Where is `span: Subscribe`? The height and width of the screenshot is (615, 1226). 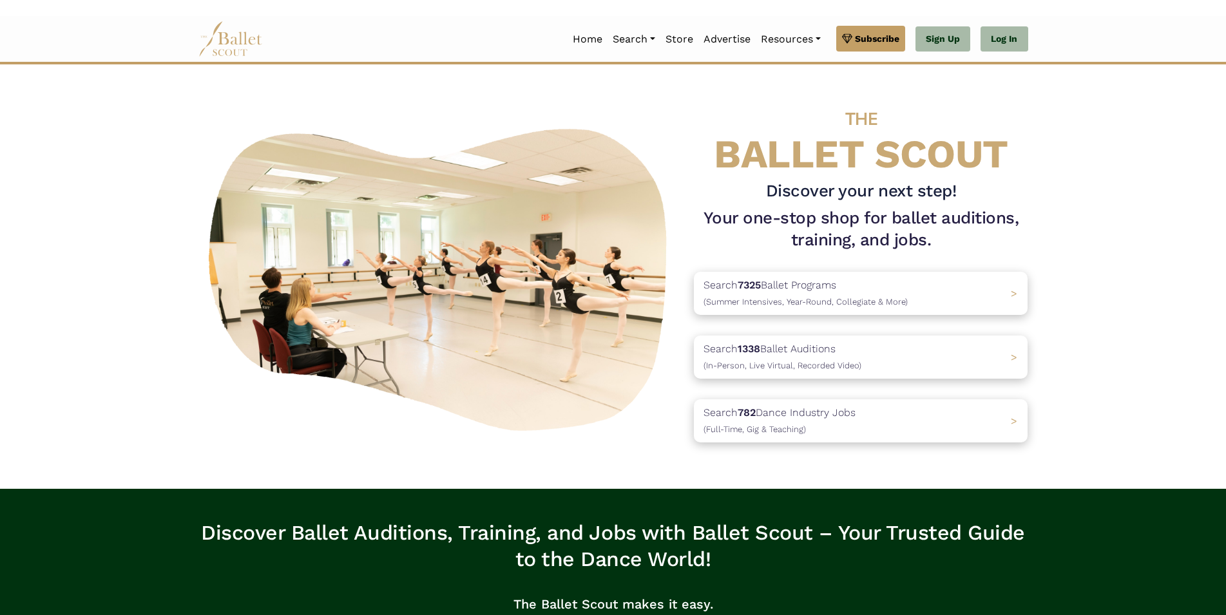
span: Subscribe is located at coordinates (876, 39).